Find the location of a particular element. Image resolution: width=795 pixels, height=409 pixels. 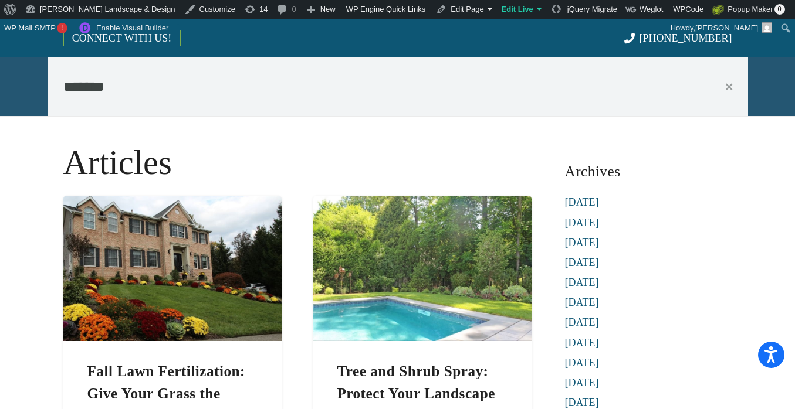

a: Fall Lawn Fertilization: Give Your Grass the Nutrients It Needs to Thrive is located at coordinates (172, 205).